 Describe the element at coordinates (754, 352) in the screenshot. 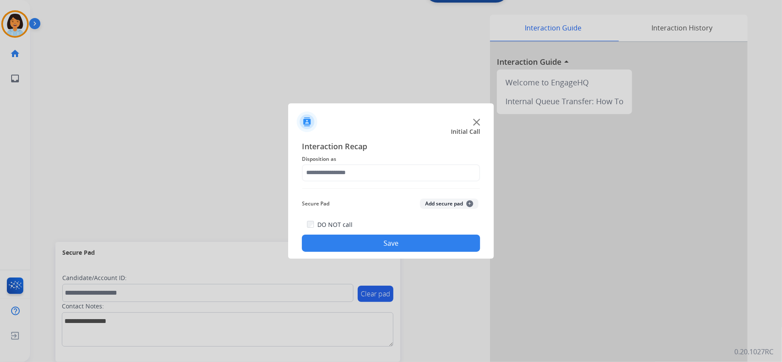

I see `p: 0.20.1027RC` at that location.